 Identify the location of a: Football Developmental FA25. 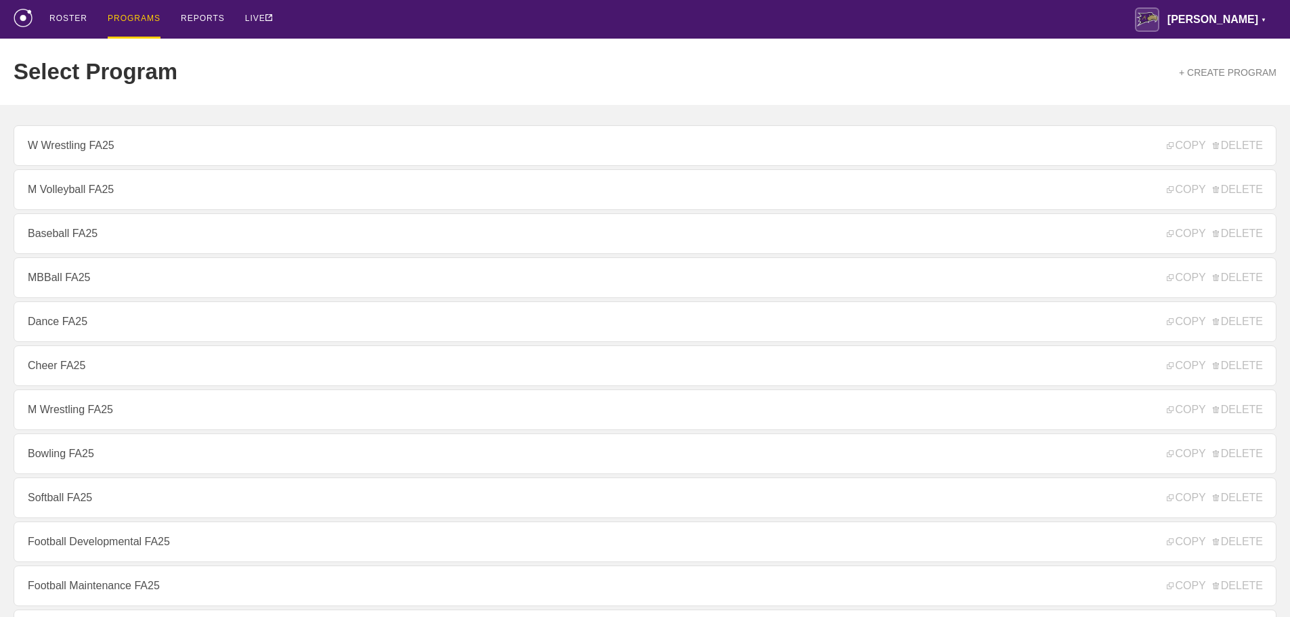
(645, 542).